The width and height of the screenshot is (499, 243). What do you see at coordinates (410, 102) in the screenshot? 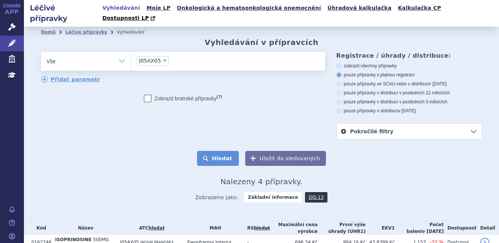
I see `label: pouze přípravky v distribuci v posledních 3 měsících` at bounding box center [410, 102].